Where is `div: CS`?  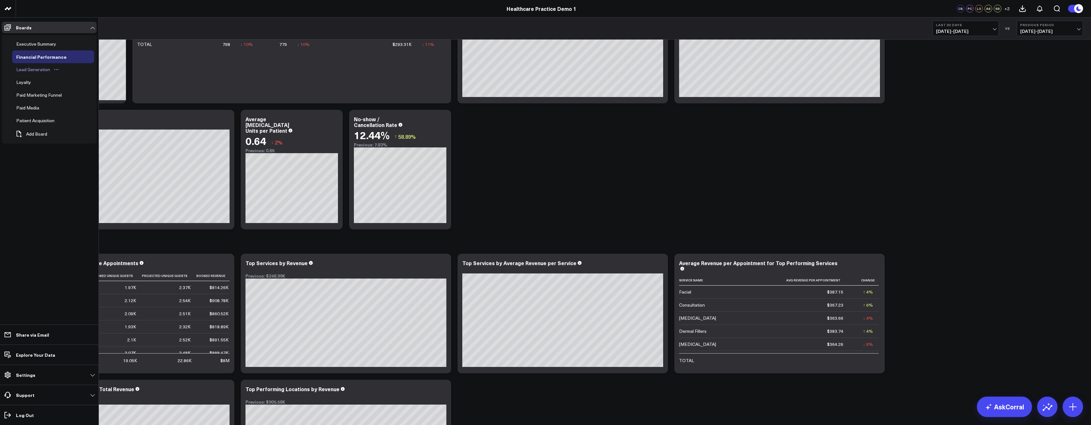 div: CS is located at coordinates (961, 9).